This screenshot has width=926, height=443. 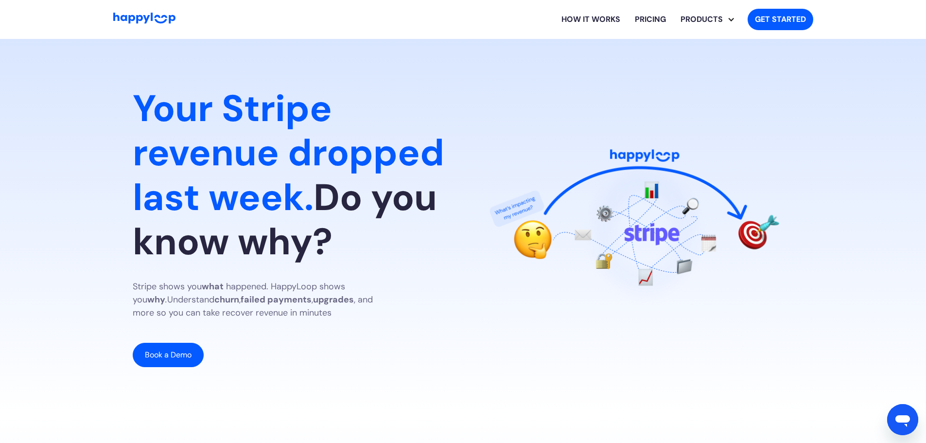 What do you see at coordinates (591, 19) in the screenshot?
I see `a: Learn how HappyLoop works` at bounding box center [591, 19].